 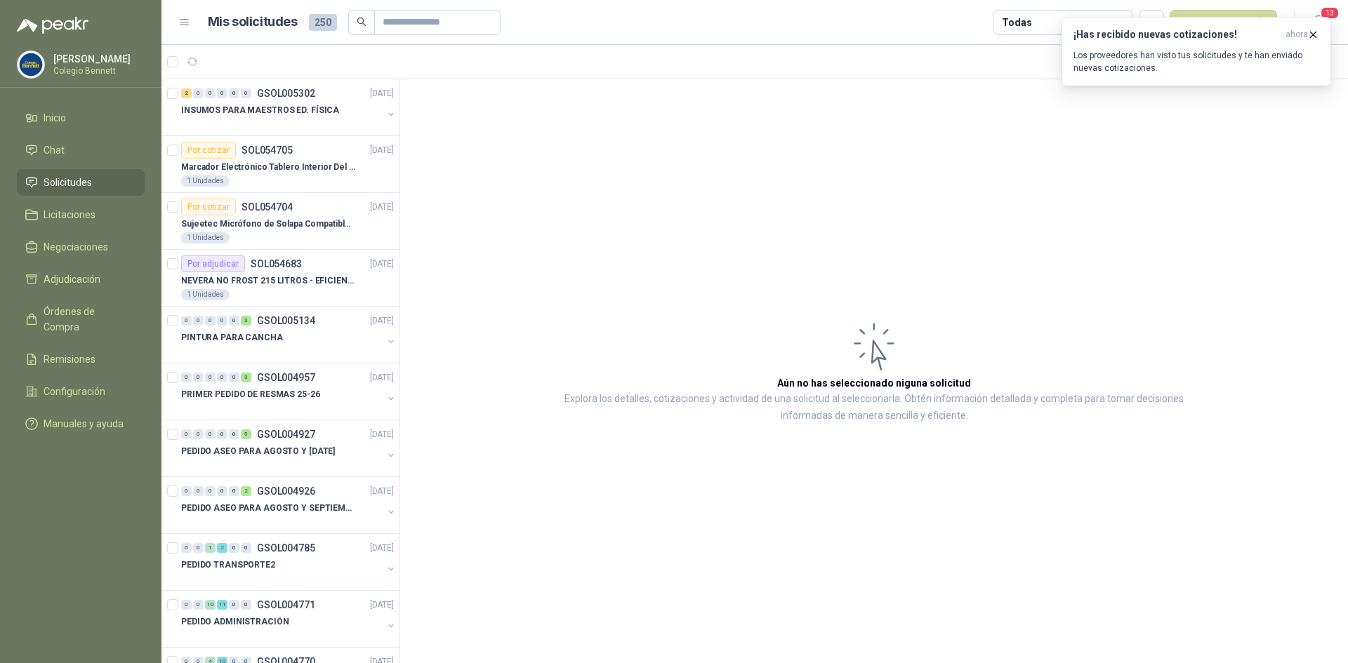 I want to click on p: SOL054704, so click(x=267, y=207).